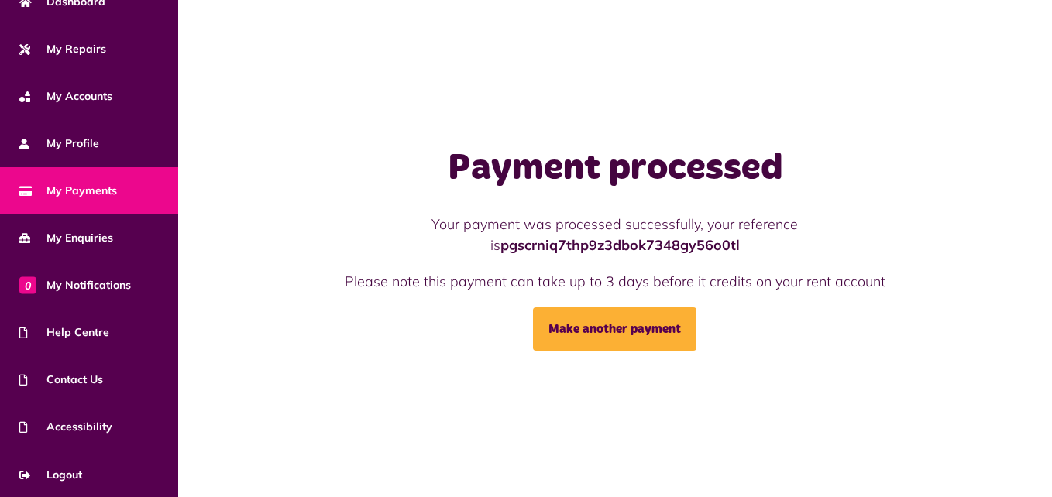 The image size is (1052, 497). What do you see at coordinates (620, 245) in the screenshot?
I see `strong: pgscrniq7thp9z3dbok7348gy56o0tl` at bounding box center [620, 245].